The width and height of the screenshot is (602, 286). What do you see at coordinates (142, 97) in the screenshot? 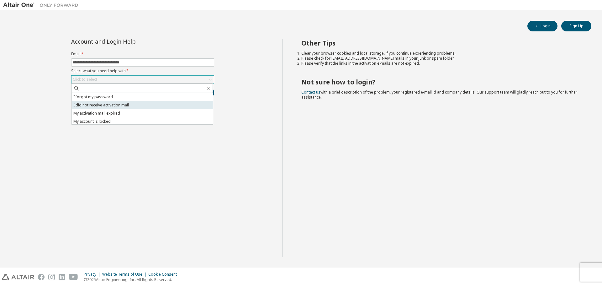
I see `li: I forgot my password` at bounding box center [142, 97].